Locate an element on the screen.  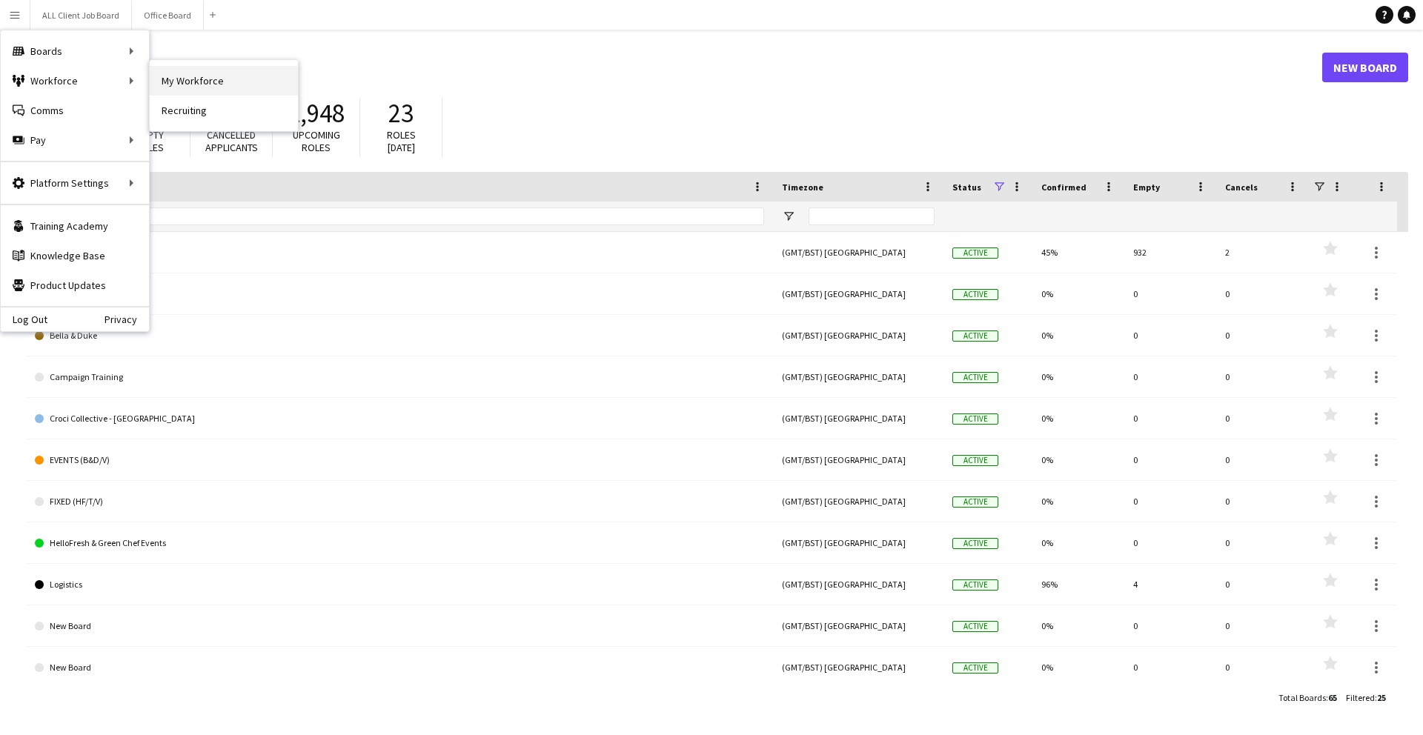
button: Open Filter Menu is located at coordinates (788, 216).